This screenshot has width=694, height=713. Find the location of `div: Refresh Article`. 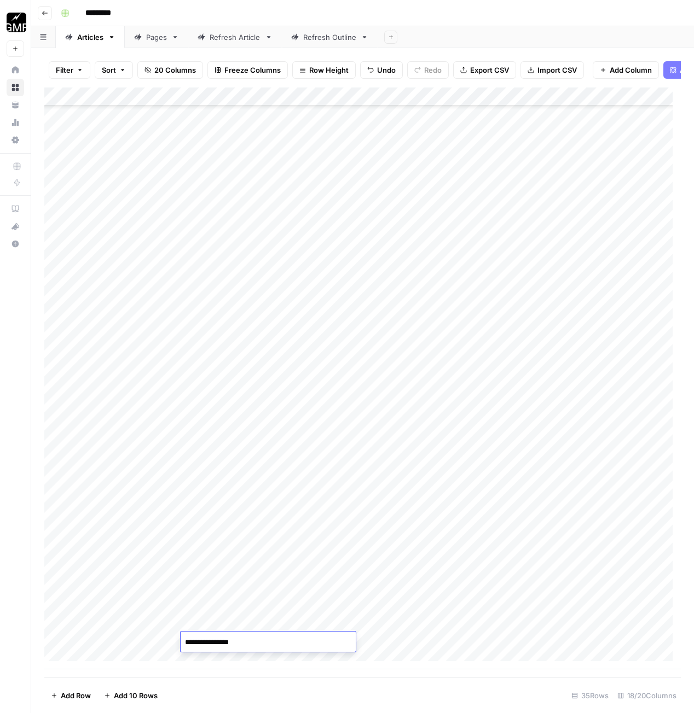

div: Refresh Article is located at coordinates (235, 37).